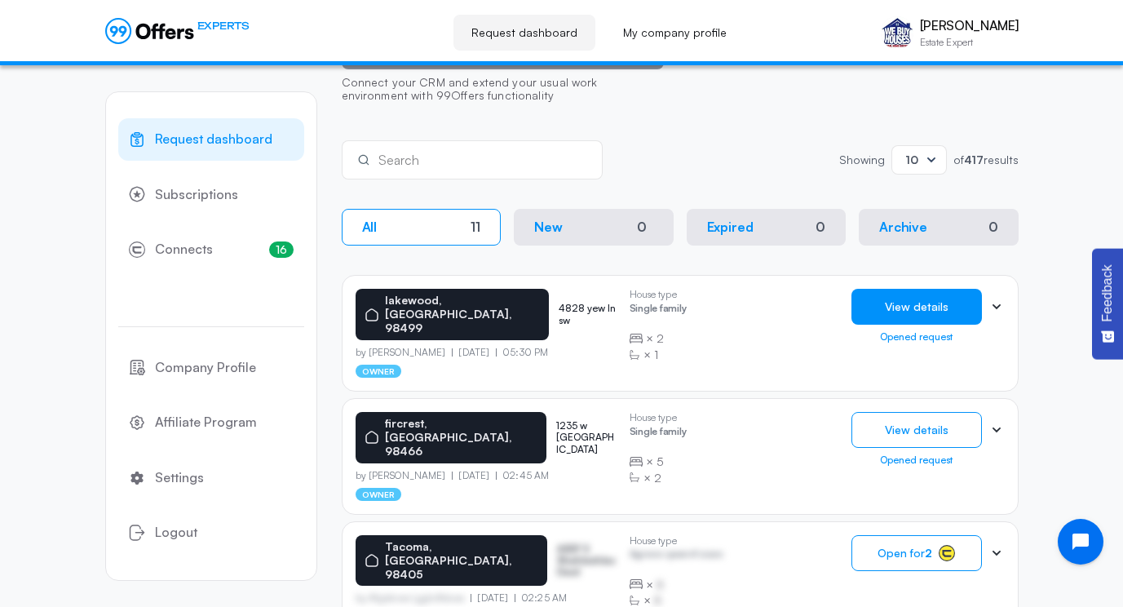 This screenshot has height=607, width=1123. Describe the element at coordinates (197, 195) in the screenshot. I see `span: Subscriptions` at that location.